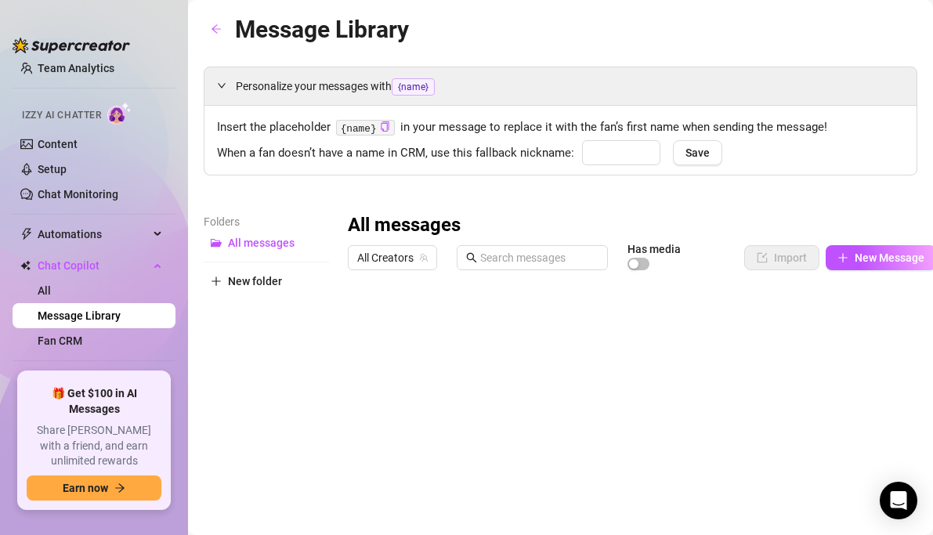 The width and height of the screenshot is (933, 535). Describe the element at coordinates (119, 113) in the screenshot. I see `img: AI Chatter` at that location.